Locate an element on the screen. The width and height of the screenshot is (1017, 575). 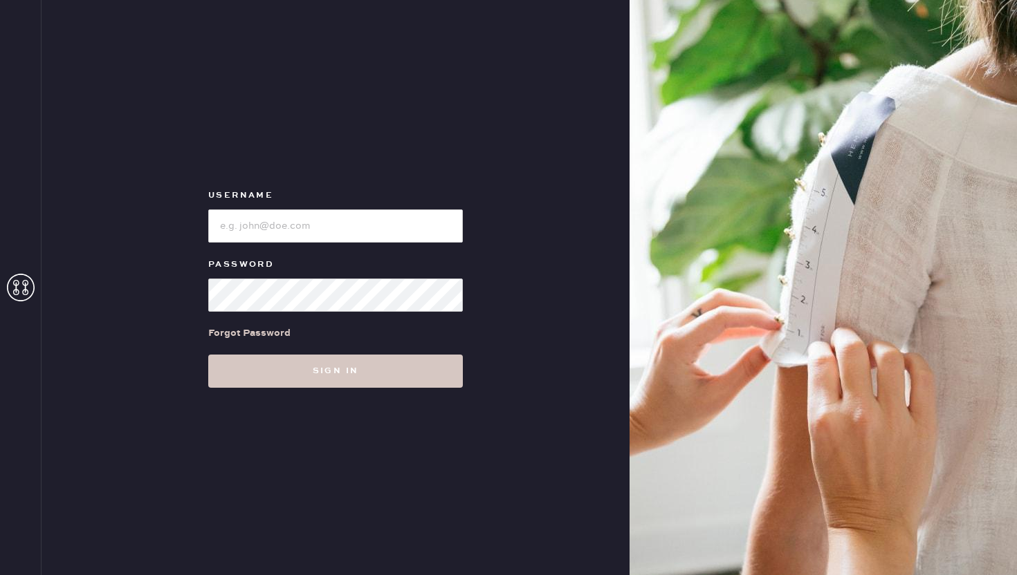
label: Username is located at coordinates (335, 196).